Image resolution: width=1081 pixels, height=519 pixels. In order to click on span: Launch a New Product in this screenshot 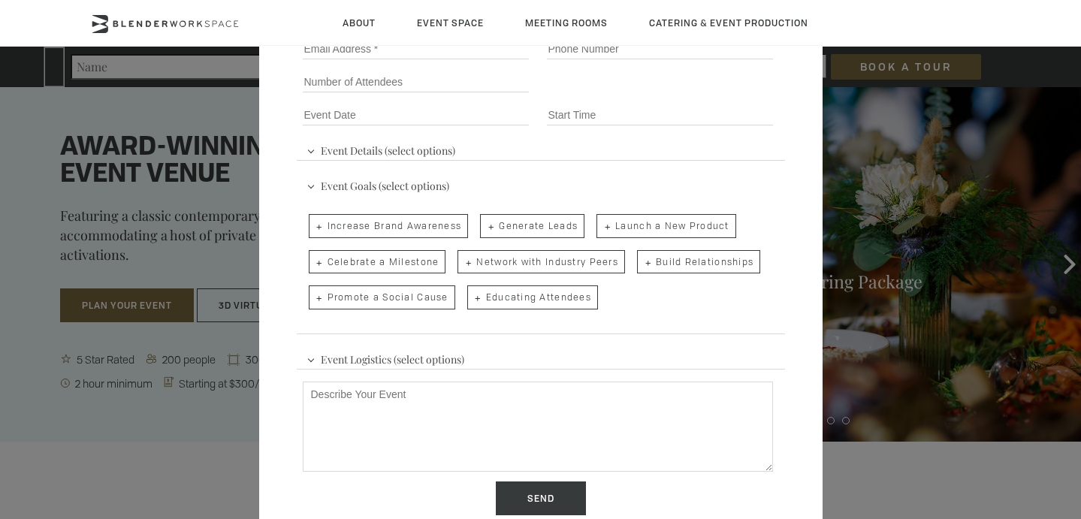, I will do `click(666, 226)`.